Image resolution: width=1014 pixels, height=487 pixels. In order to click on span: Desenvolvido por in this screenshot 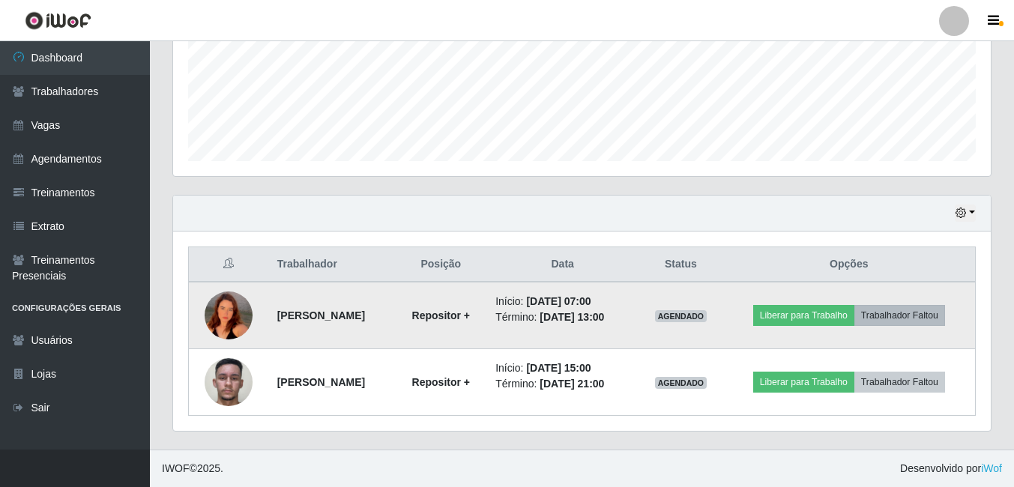, I will do `click(951, 469)`.